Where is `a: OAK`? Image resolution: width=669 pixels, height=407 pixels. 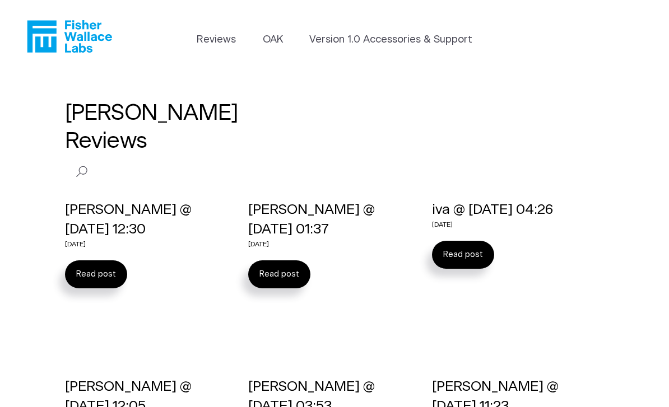
a: OAK is located at coordinates (273, 40).